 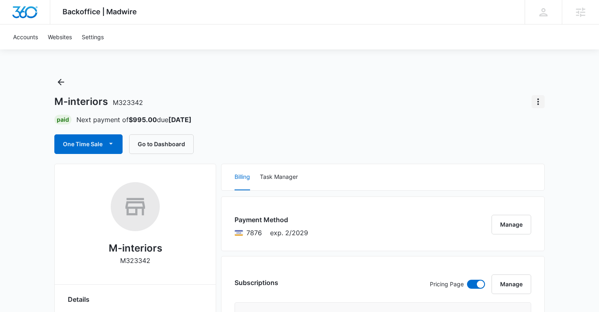 What do you see at coordinates (242, 177) in the screenshot?
I see `button: Billing` at bounding box center [242, 177].